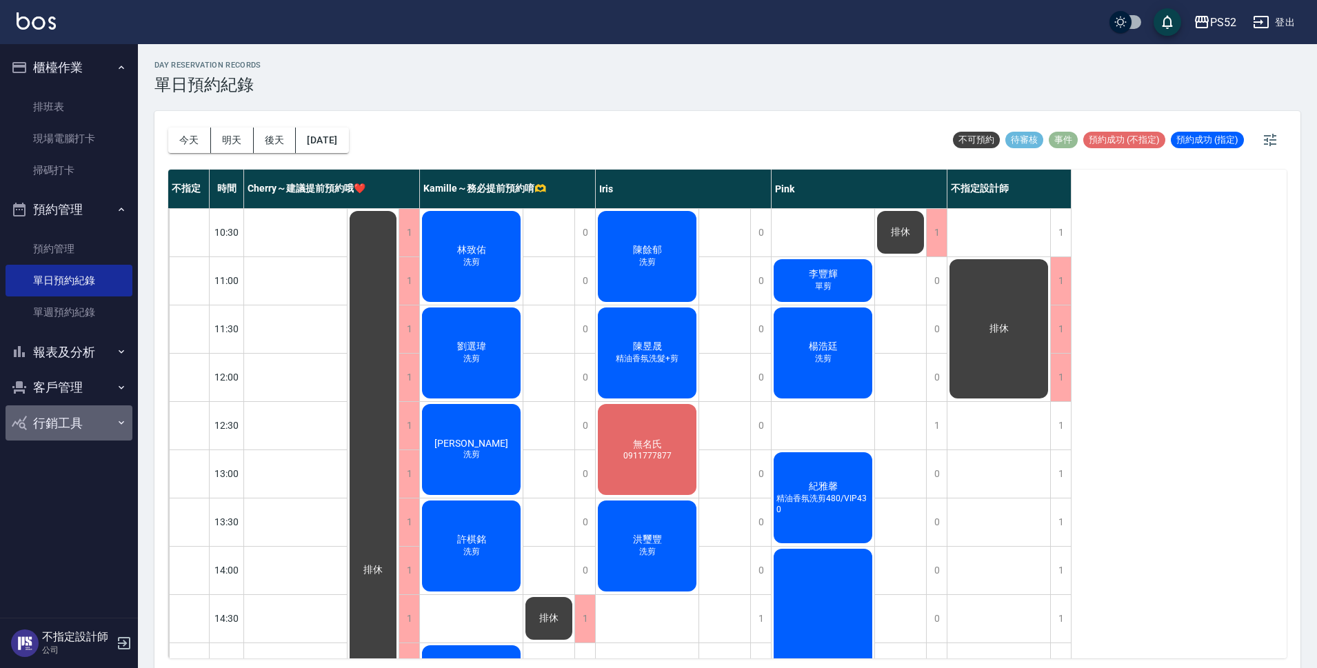  Describe the element at coordinates (36, 21) in the screenshot. I see `img: Logo` at that location.